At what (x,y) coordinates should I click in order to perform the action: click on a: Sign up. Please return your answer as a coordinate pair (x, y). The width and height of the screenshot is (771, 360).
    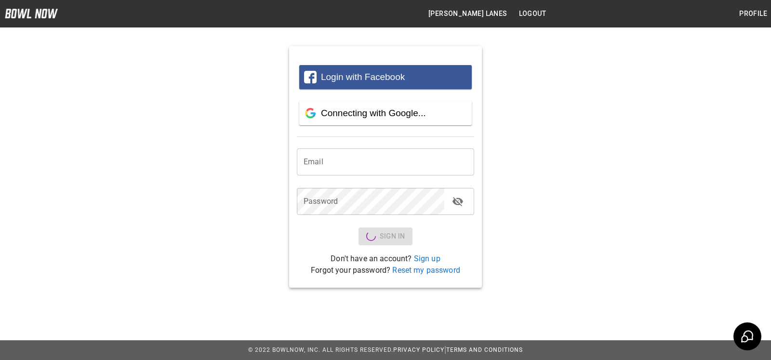
    Looking at the image, I should click on (427, 258).